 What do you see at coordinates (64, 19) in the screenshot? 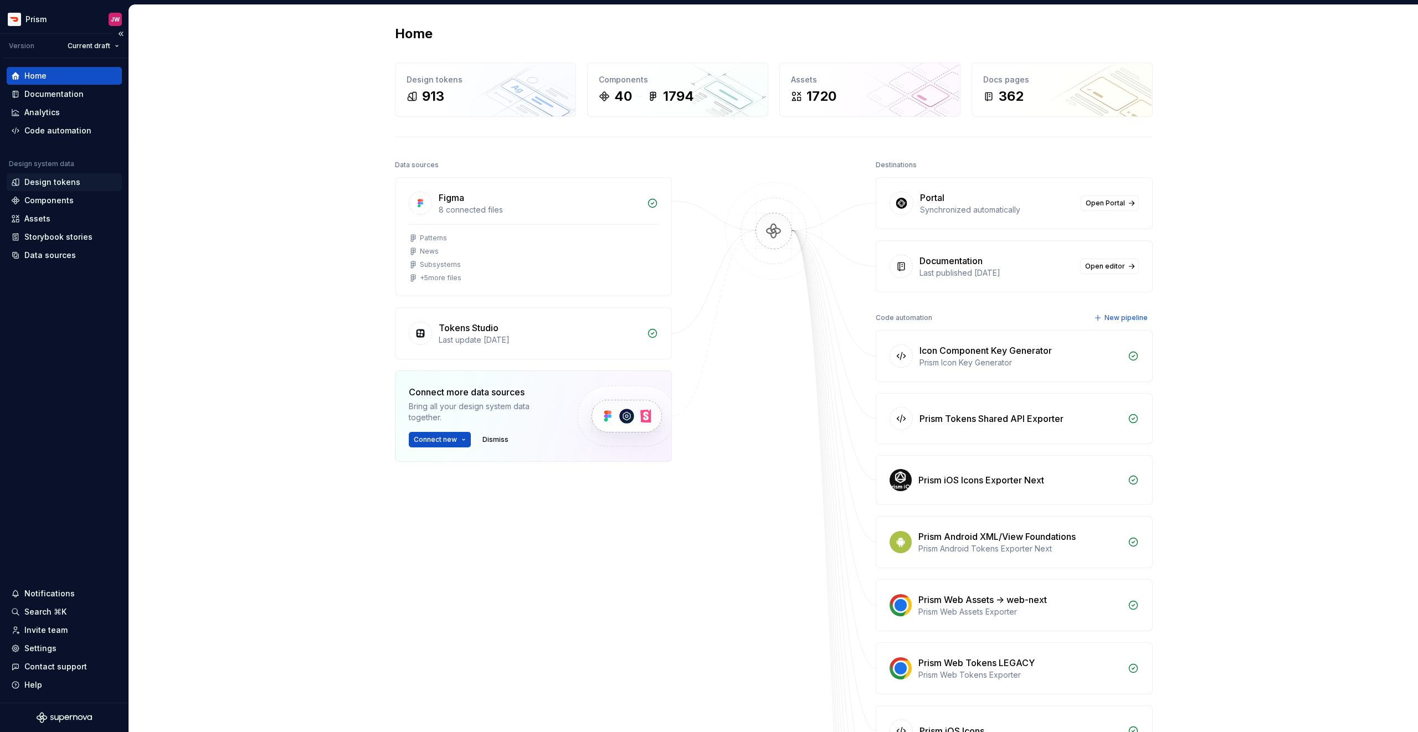
I see `button: PrismJW` at bounding box center [64, 19].